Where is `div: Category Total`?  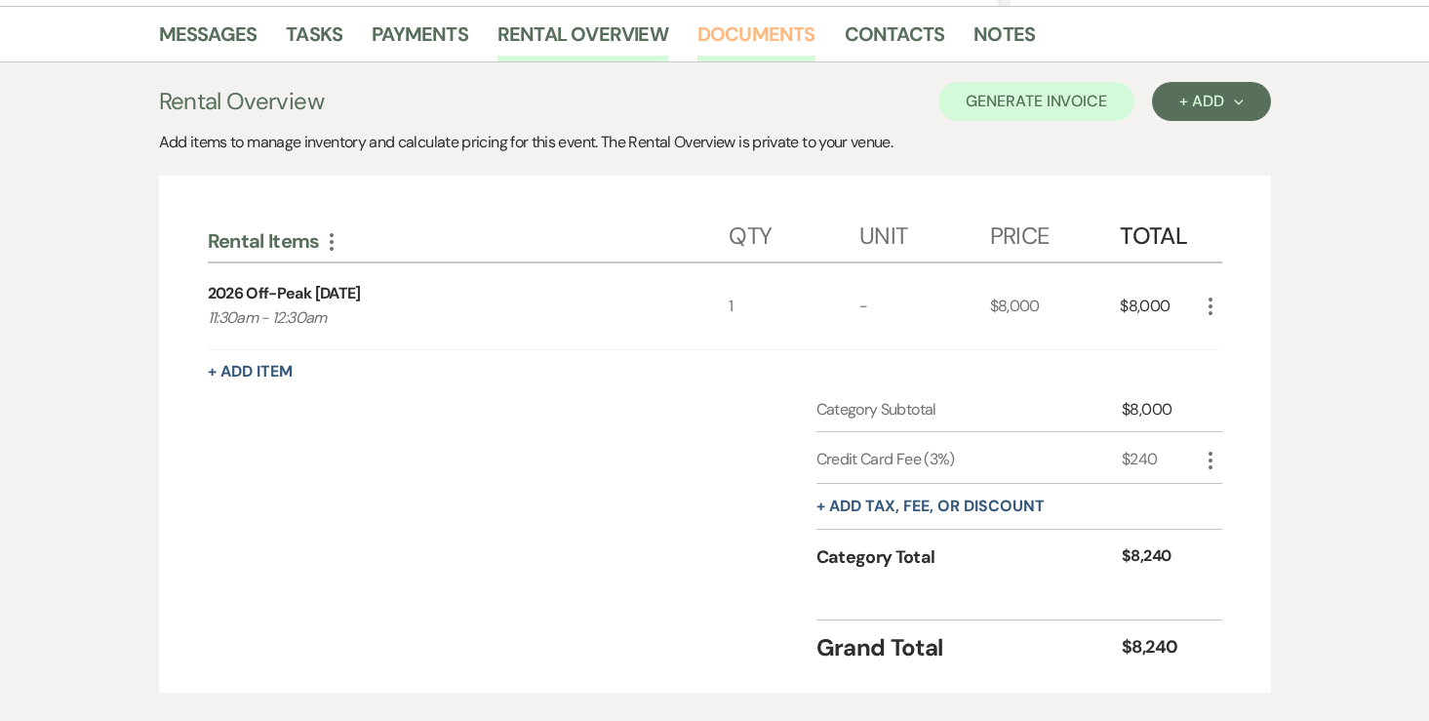 div: Category Total is located at coordinates (970, 557).